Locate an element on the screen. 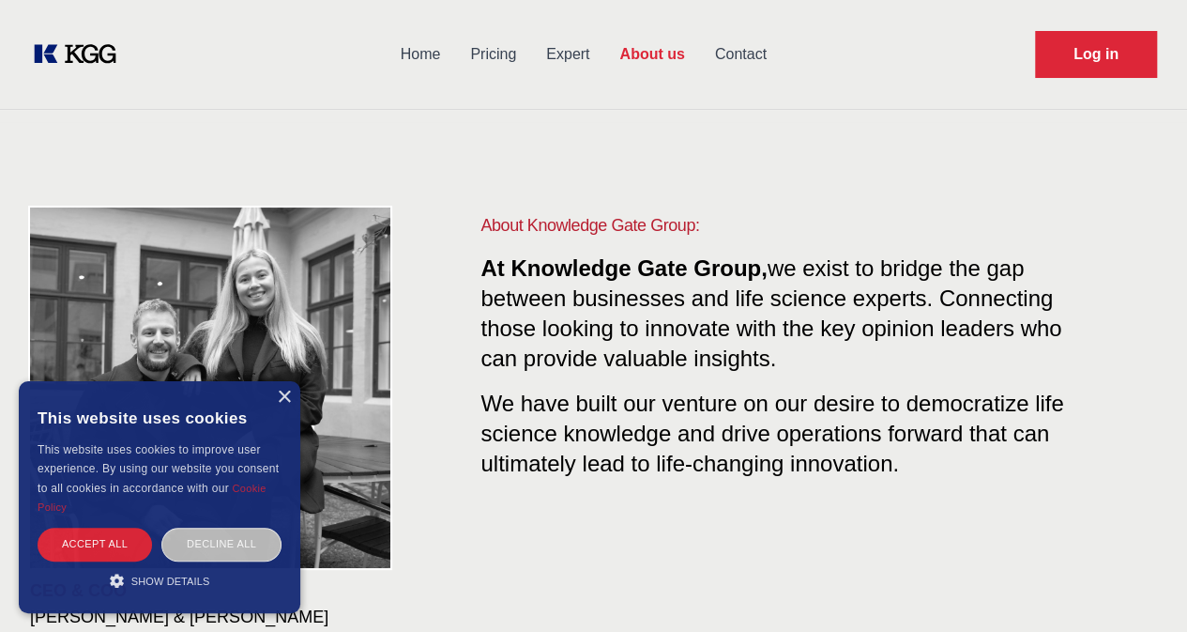 This screenshot has width=1187, height=632. a: Expert is located at coordinates (568, 54).